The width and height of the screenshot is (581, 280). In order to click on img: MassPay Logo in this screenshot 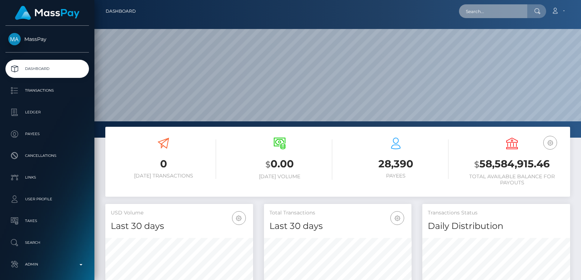, I will do `click(47, 13)`.